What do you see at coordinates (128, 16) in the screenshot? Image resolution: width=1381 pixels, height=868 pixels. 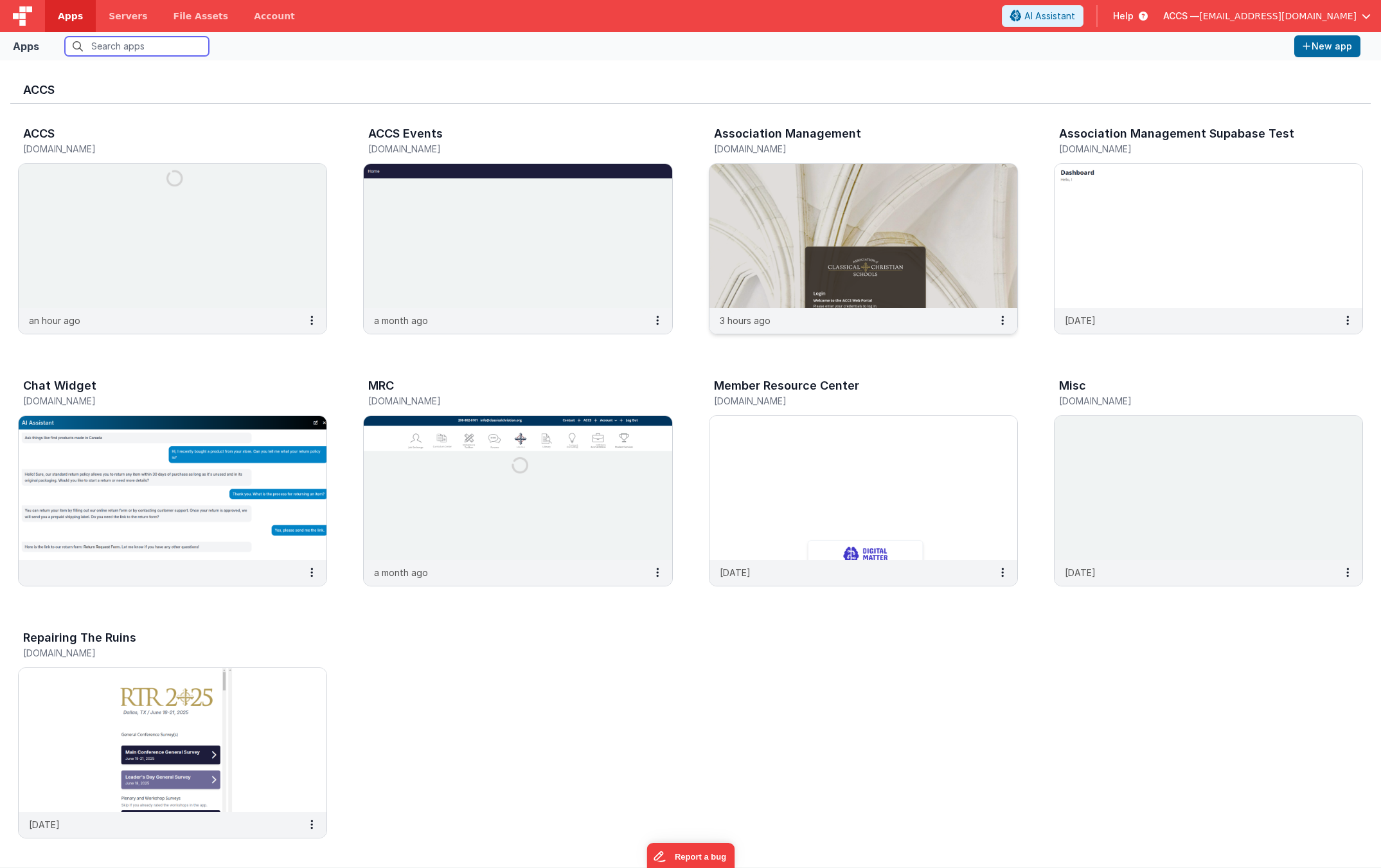 I see `span: Servers` at bounding box center [128, 16].